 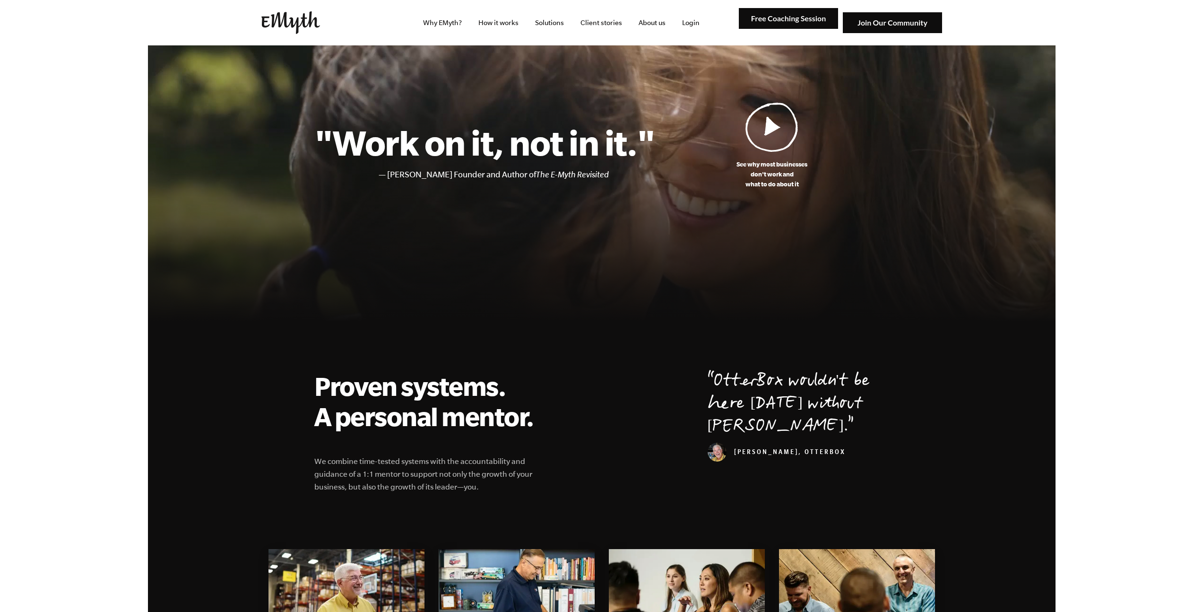 What do you see at coordinates (572, 174) in the screenshot?
I see `i: The E-Myth Revisited` at bounding box center [572, 174].